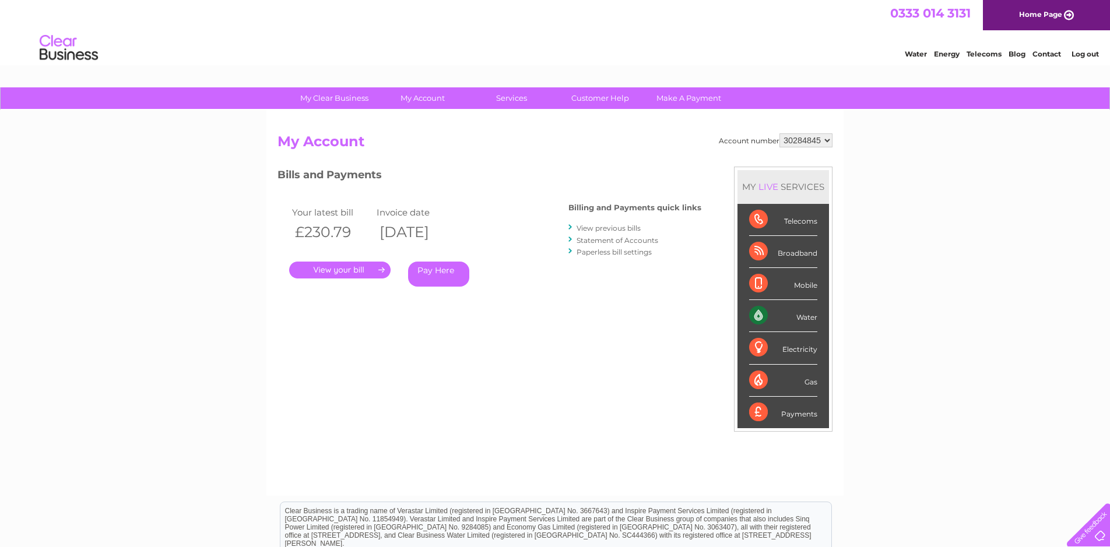 The width and height of the screenshot is (1110, 547). I want to click on a: Statement of Accounts, so click(617, 240).